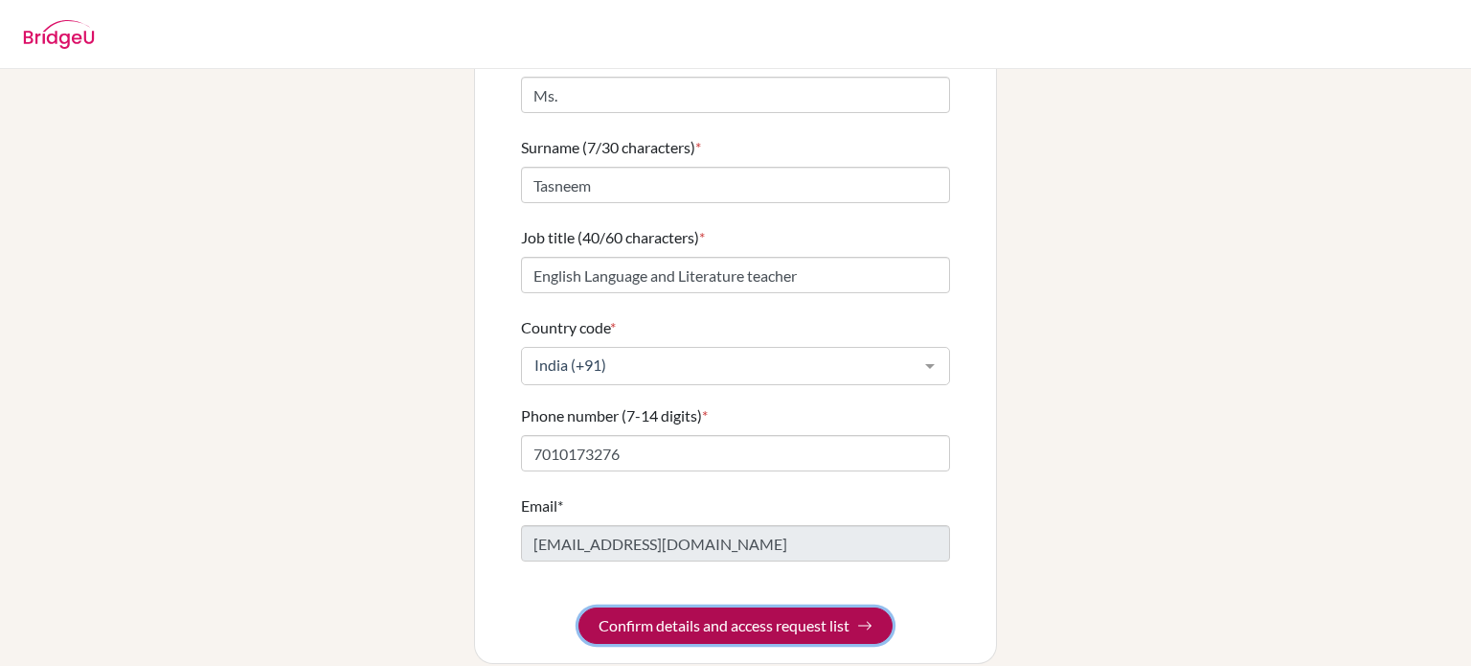 This screenshot has height=666, width=1471. What do you see at coordinates (736, 453) in the screenshot?
I see `input: Enter your number` at bounding box center [736, 453].